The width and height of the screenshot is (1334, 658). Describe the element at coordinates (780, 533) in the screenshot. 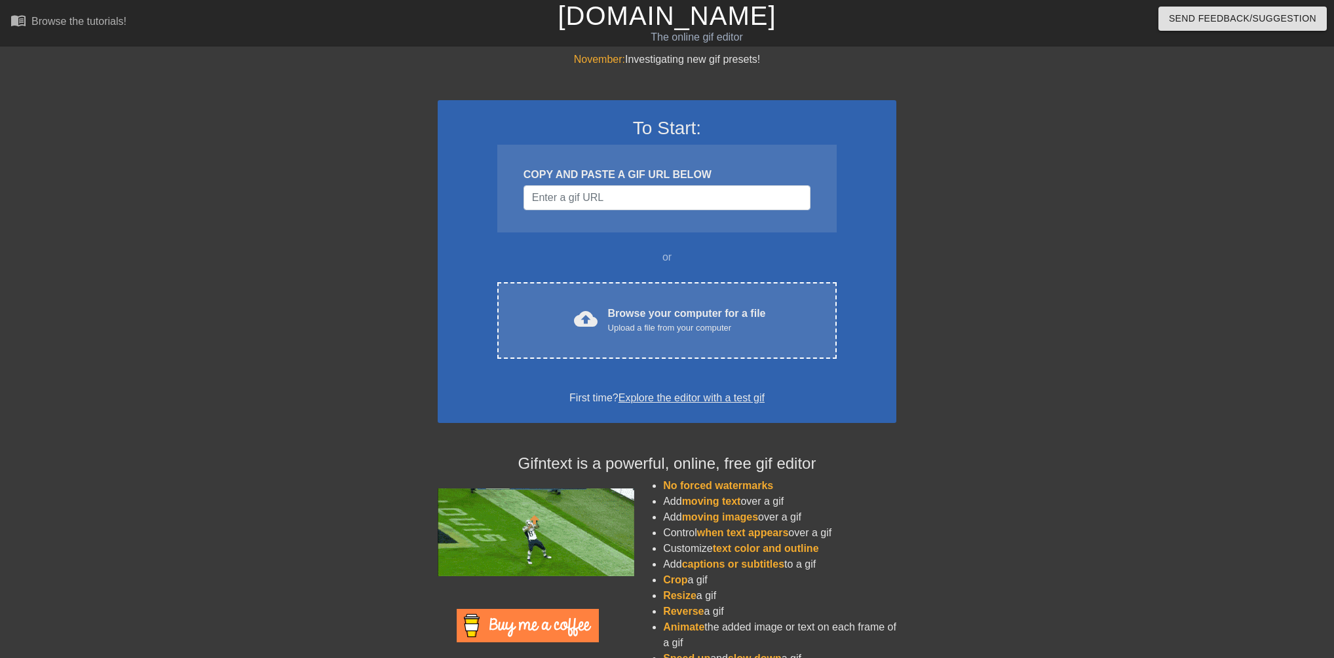

I see `li: Control over a gif` at that location.